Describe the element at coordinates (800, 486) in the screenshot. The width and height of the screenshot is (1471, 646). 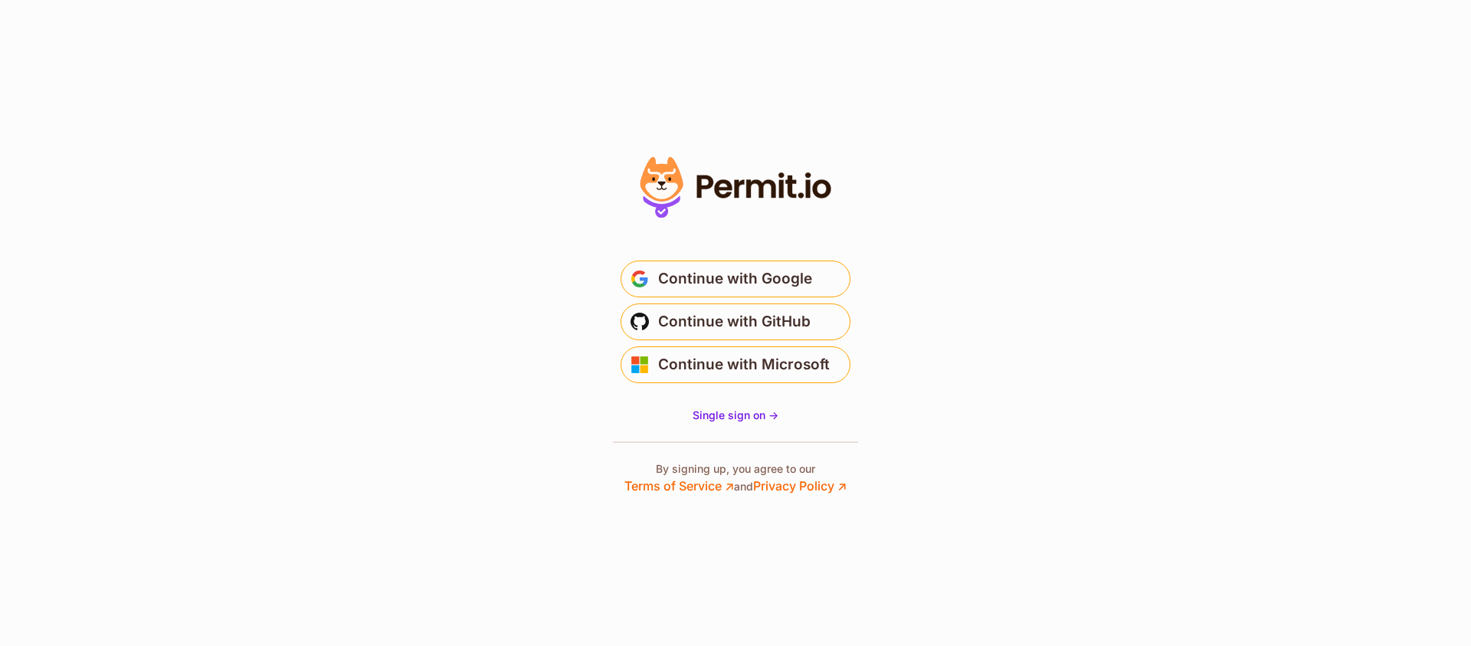
I see `a: Privacy Policy ↗` at that location.